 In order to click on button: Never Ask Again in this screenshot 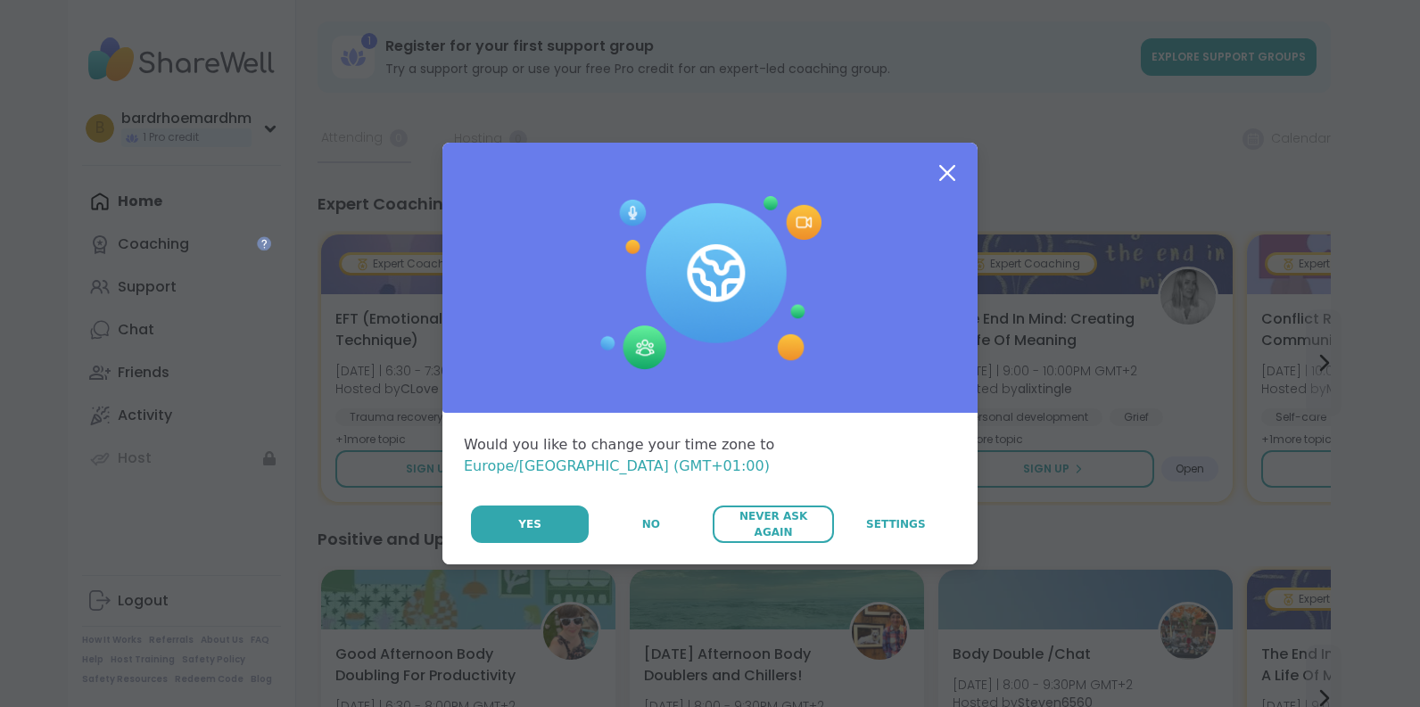, I will do `click(772, 524)`.